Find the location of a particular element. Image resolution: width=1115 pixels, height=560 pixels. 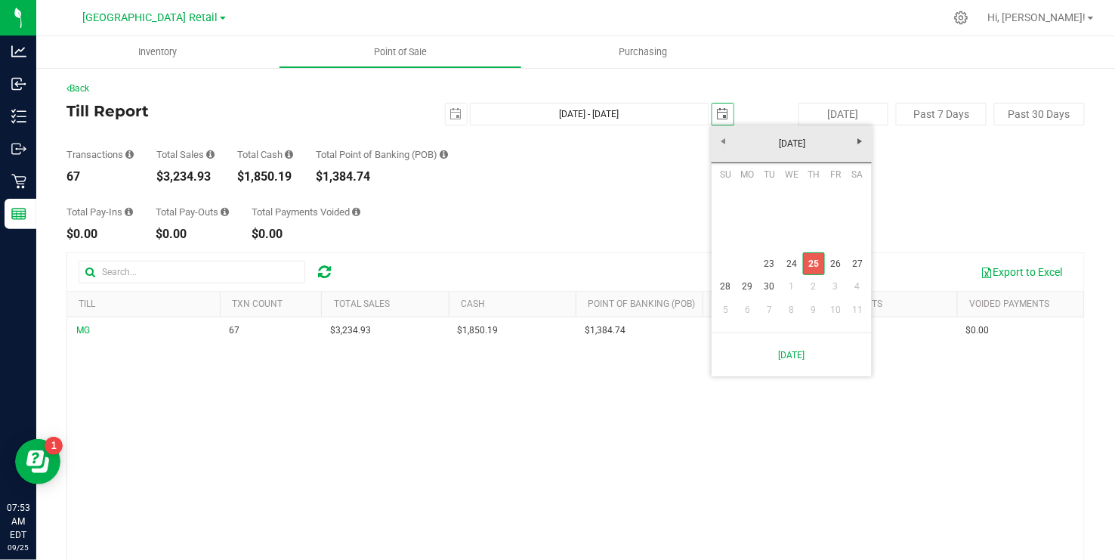

a: 3 is located at coordinates (835, 286).